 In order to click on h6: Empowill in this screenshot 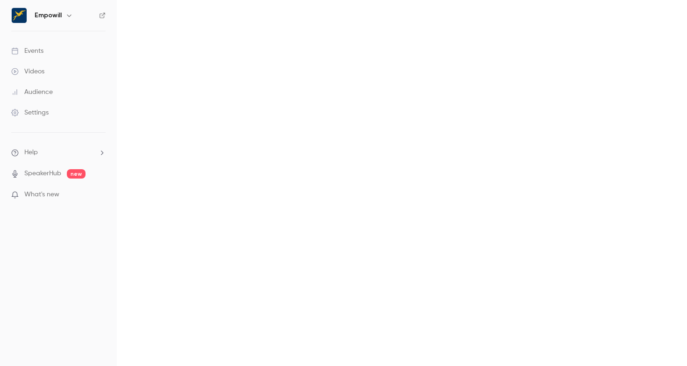, I will do `click(48, 15)`.